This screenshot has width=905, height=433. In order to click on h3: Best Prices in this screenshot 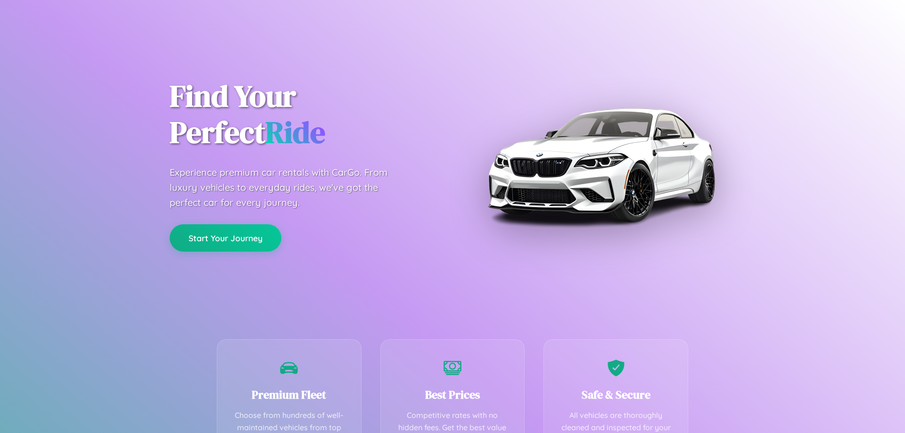, I will do `click(453, 395)`.